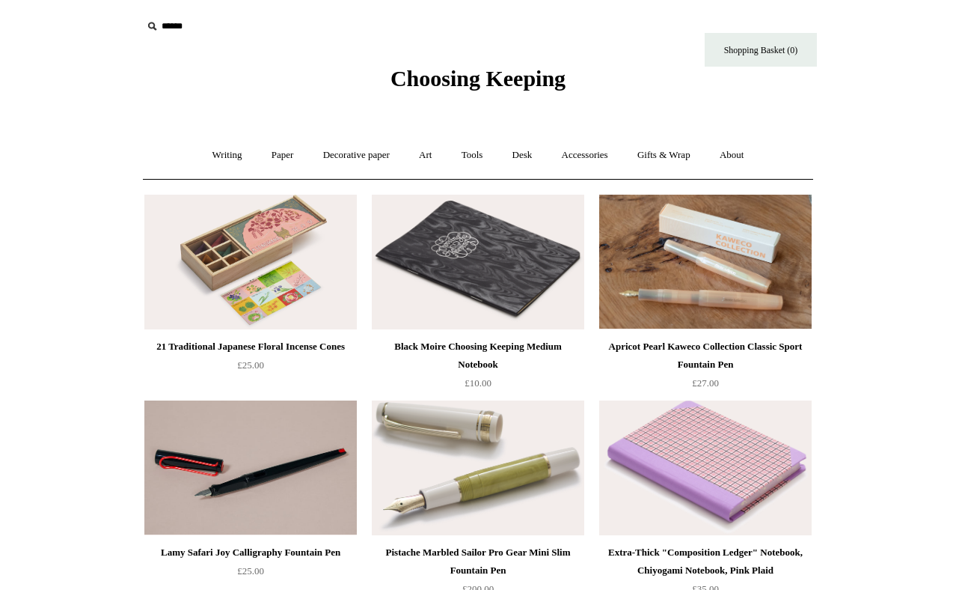  What do you see at coordinates (761, 49) in the screenshot?
I see `a: Shopping Basket (0)` at bounding box center [761, 49].